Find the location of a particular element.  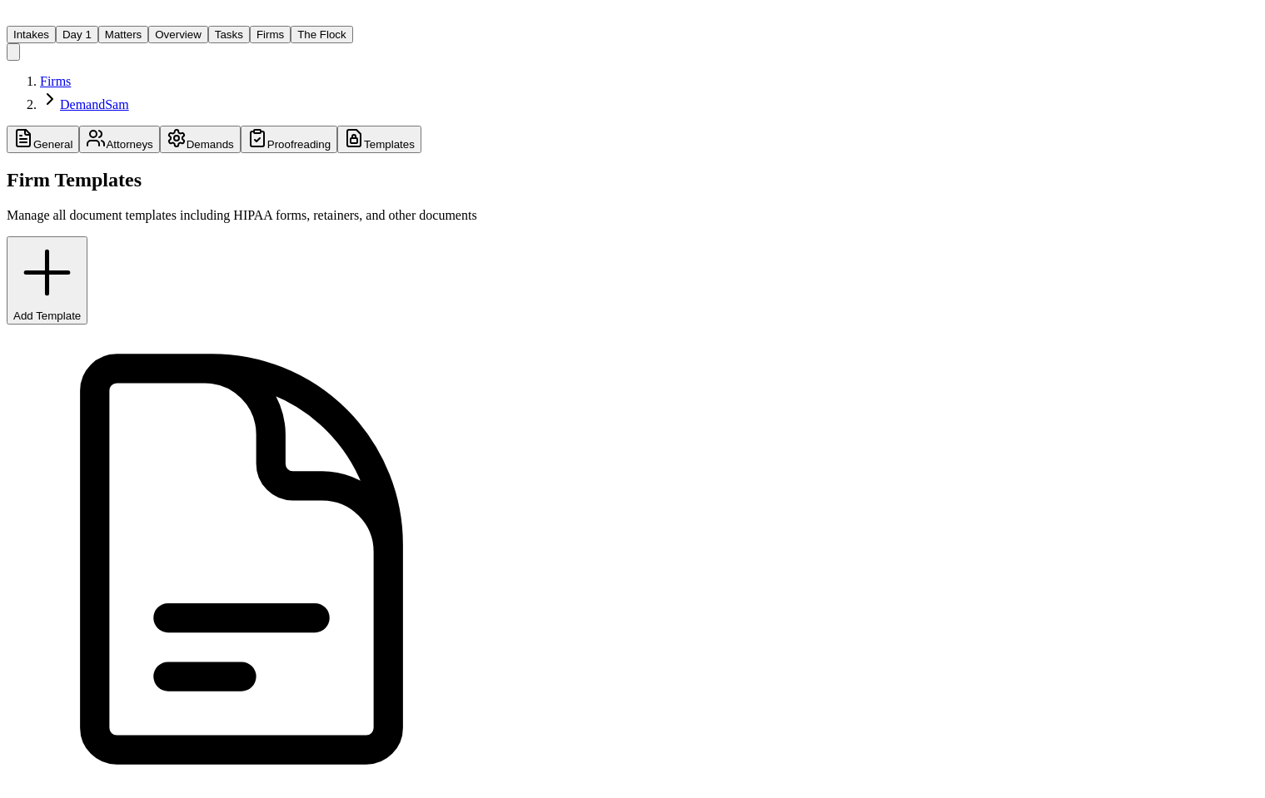

a: Tasks is located at coordinates (229, 33).